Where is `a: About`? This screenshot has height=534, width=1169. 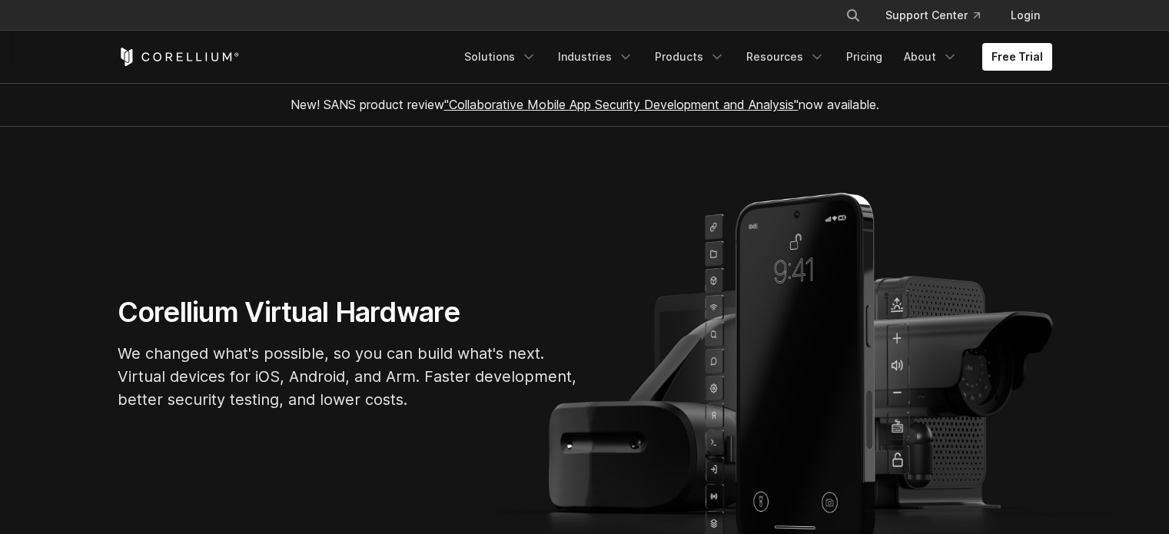
a: About is located at coordinates (931, 57).